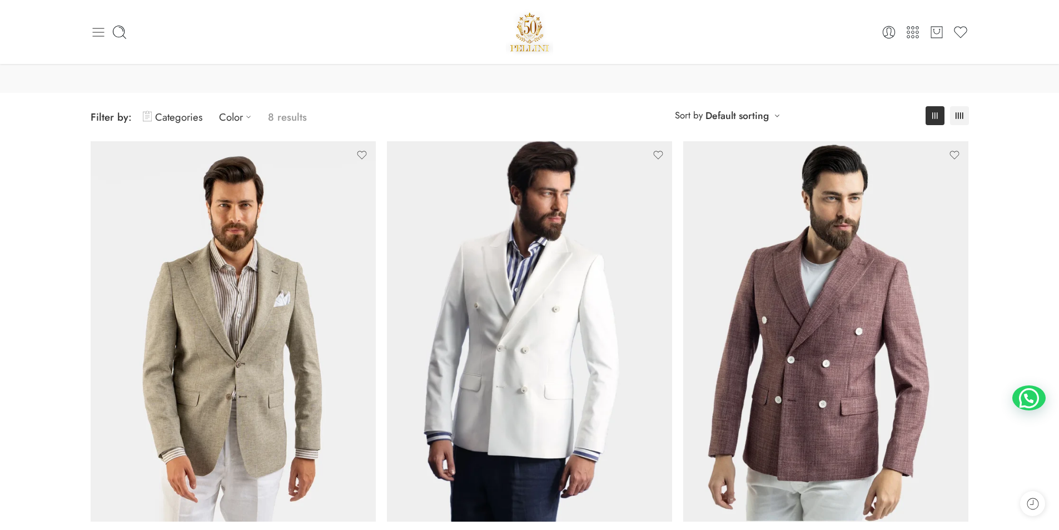 This screenshot has height=530, width=1059. Describe the element at coordinates (889, 32) in the screenshot. I see `a: Login / Register` at that location.